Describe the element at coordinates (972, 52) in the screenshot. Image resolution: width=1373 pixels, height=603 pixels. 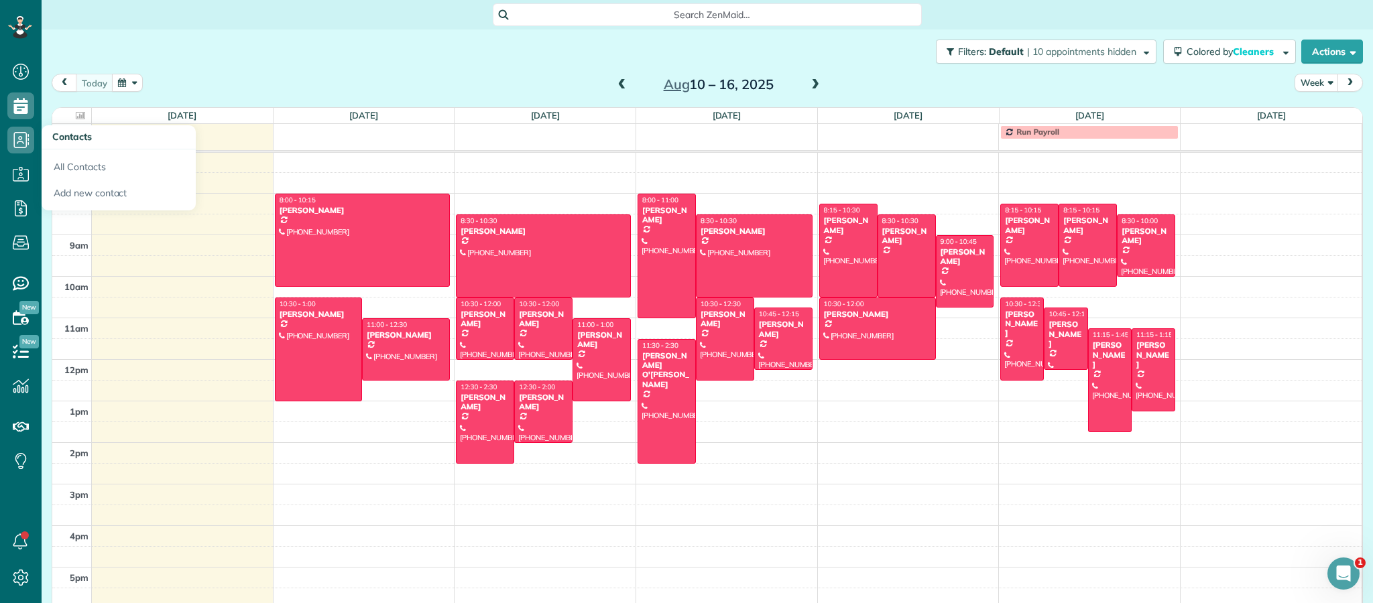
I see `span: Filters:` at that location.